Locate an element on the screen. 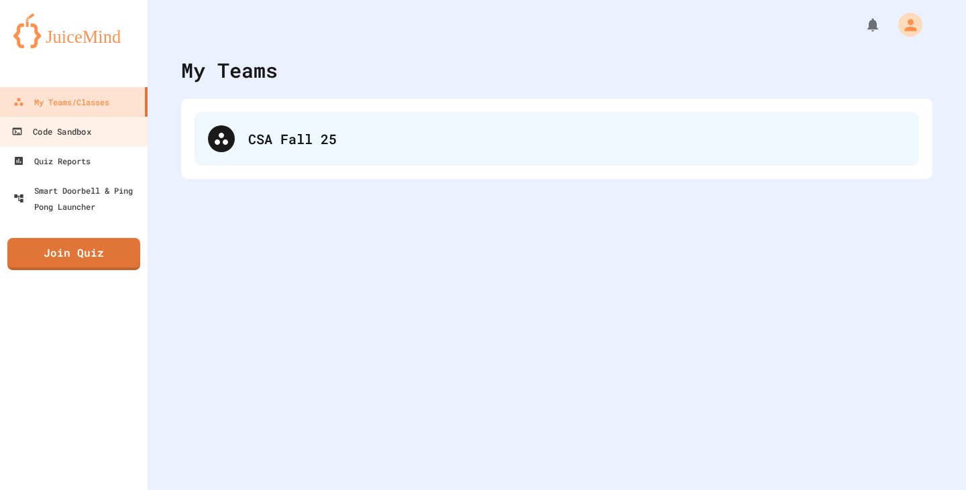  div: My Teams/Classes is located at coordinates (61, 102).